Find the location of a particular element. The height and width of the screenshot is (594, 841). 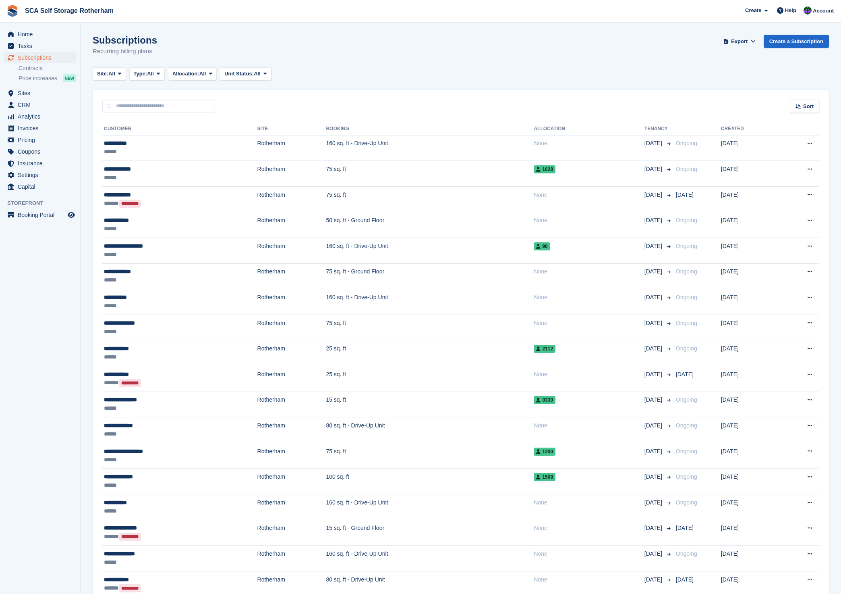

td: 75 sq. ft is located at coordinates (430, 174).